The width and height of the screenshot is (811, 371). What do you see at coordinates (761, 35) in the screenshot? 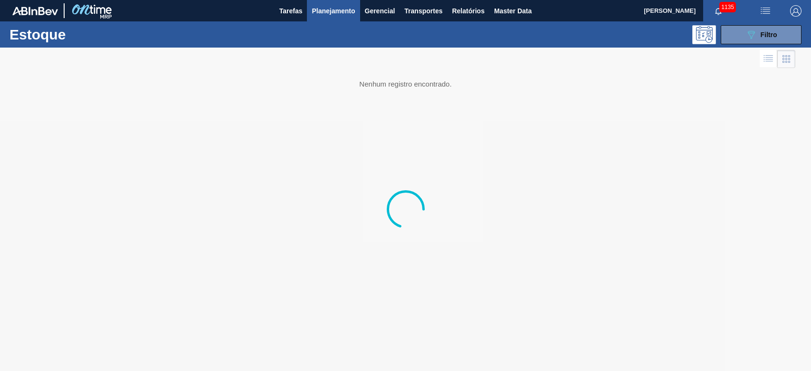
I see `button: Filtro` at bounding box center [761, 35].